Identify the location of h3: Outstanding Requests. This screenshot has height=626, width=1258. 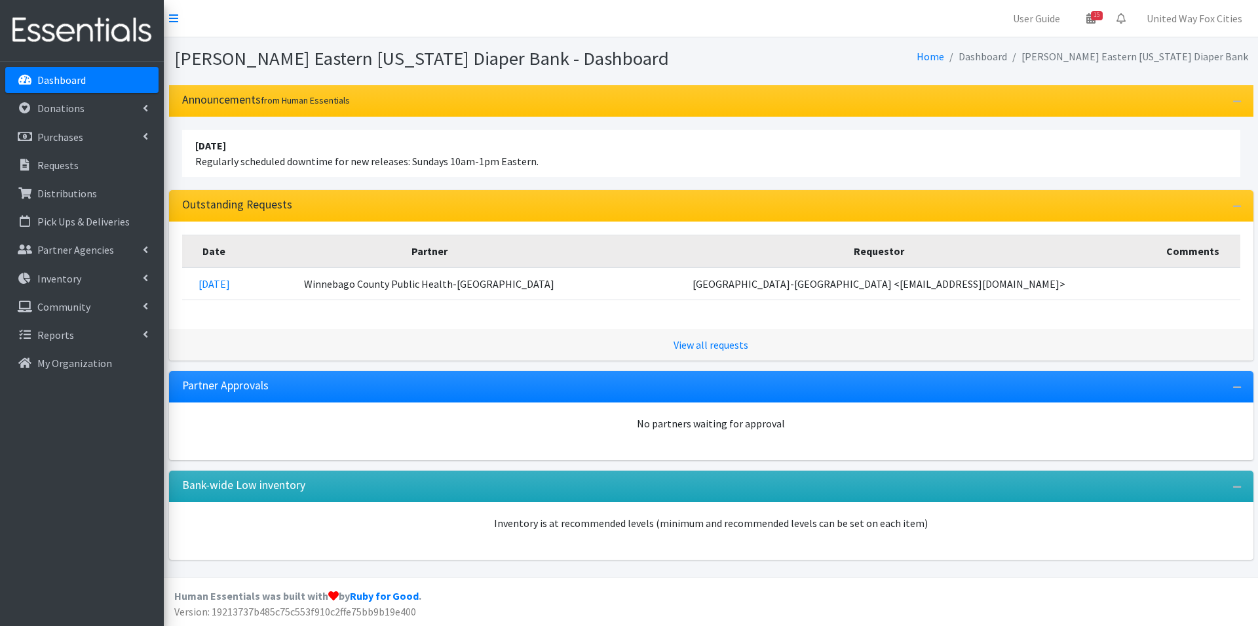
(237, 204).